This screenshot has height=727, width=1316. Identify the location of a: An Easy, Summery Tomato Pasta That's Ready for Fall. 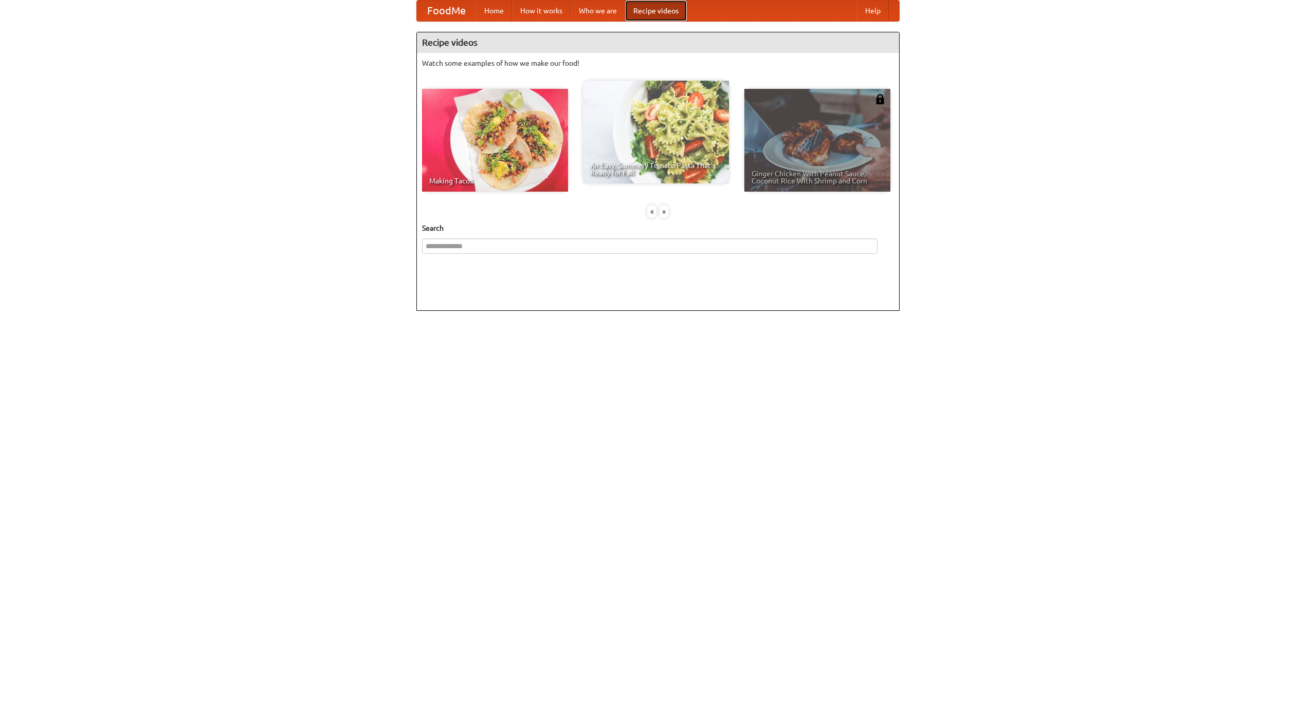
(656, 132).